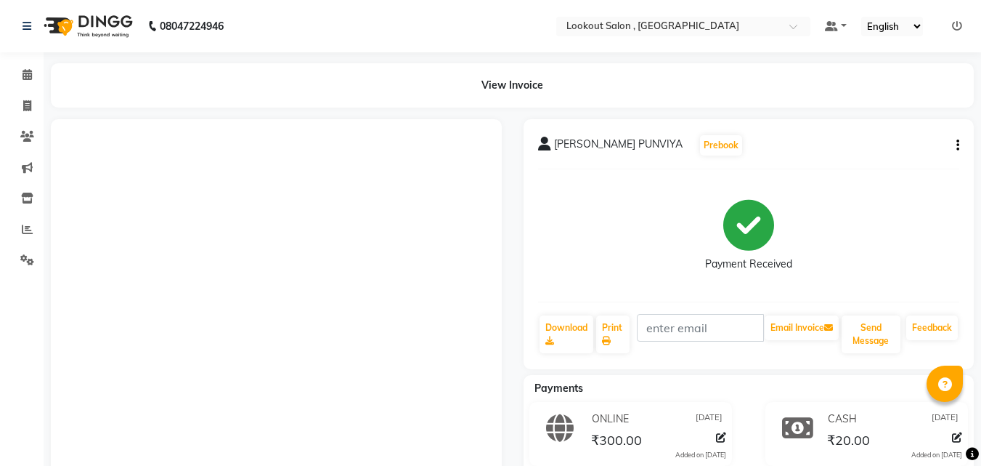  Describe the element at coordinates (721, 145) in the screenshot. I see `button: Prebook` at that location.